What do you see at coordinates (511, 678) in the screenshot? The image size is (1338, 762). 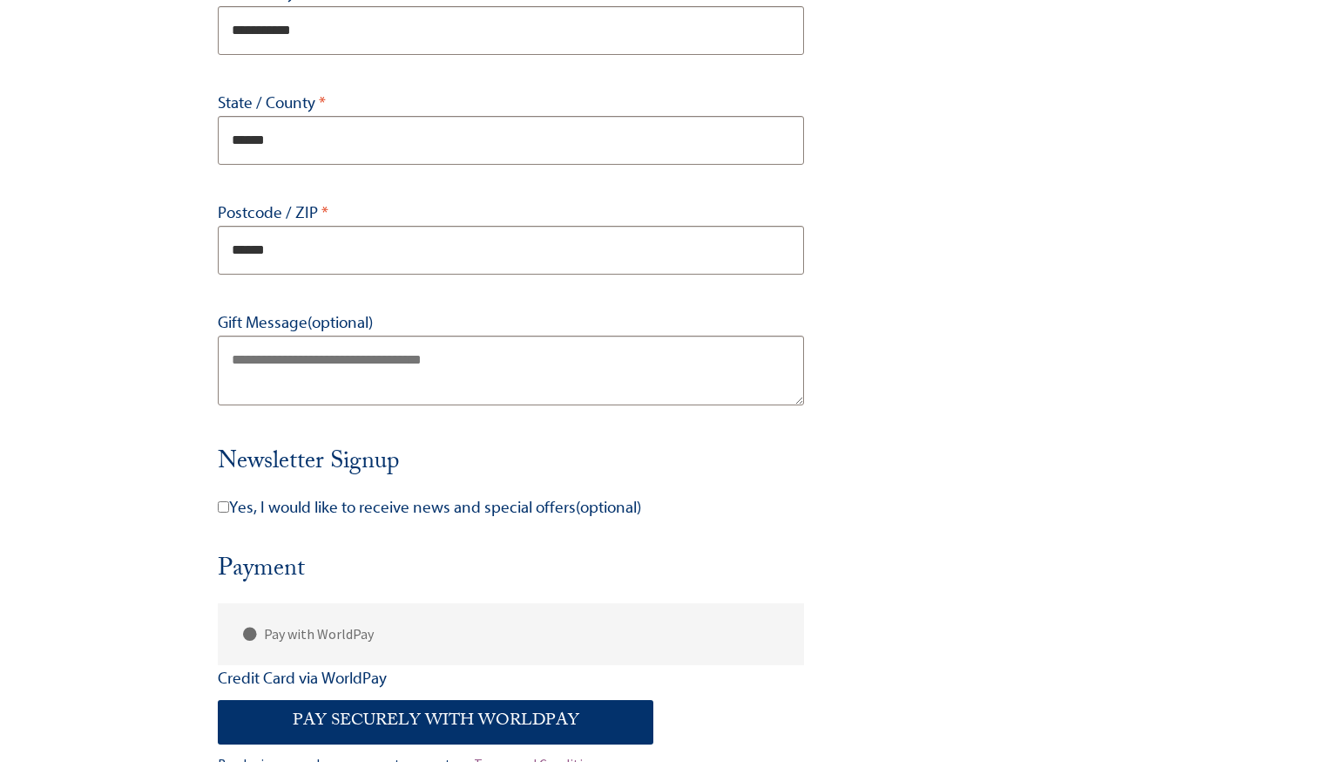 I see `p: Credit Card via WorldPay` at bounding box center [511, 678].